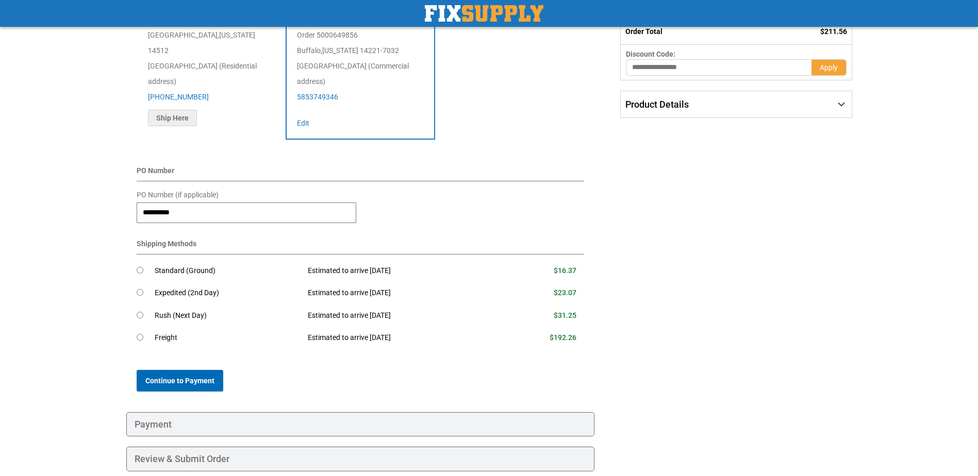  What do you see at coordinates (565, 315) in the screenshot?
I see `span: $31.25` at bounding box center [565, 315].